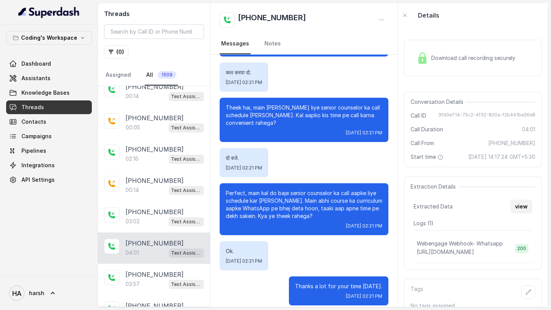 The image size is (551, 310). What do you see at coordinates (418, 116) in the screenshot?
I see `span: Call ID` at bounding box center [418, 116].